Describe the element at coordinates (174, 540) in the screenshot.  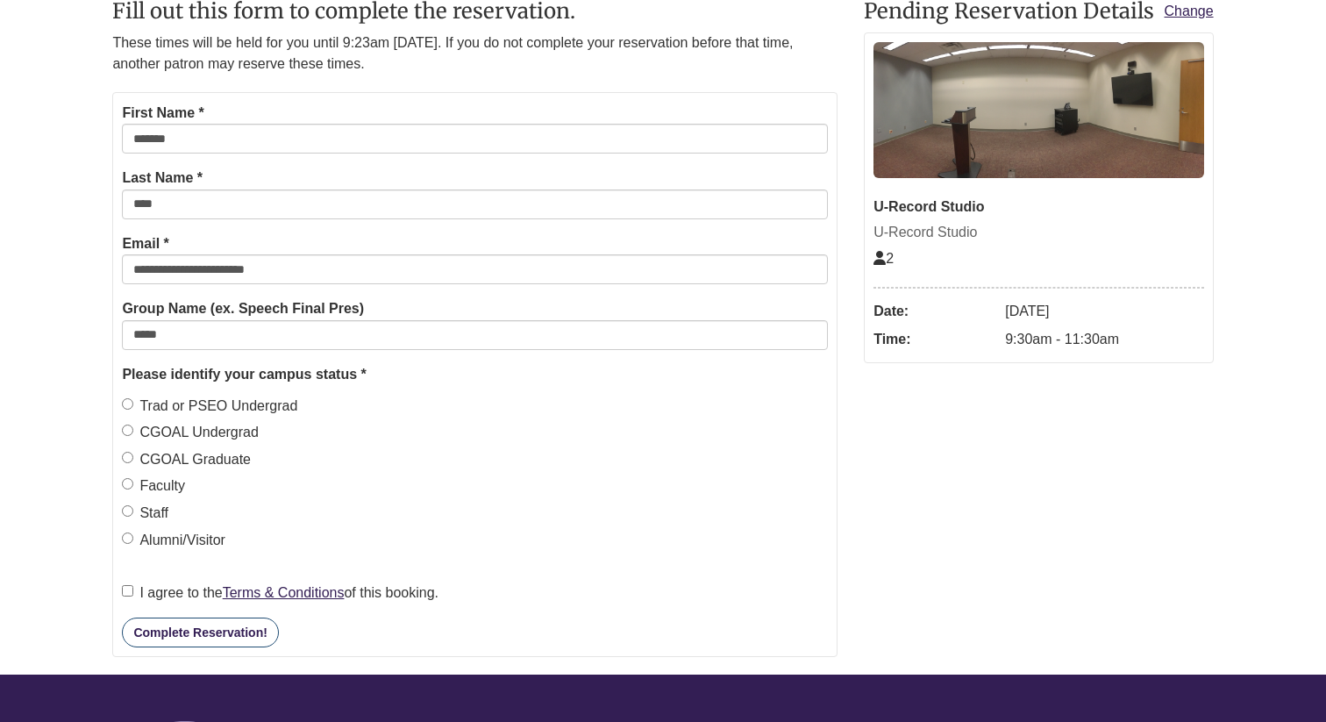
I see `label: Alumni/Visitor` at that location.